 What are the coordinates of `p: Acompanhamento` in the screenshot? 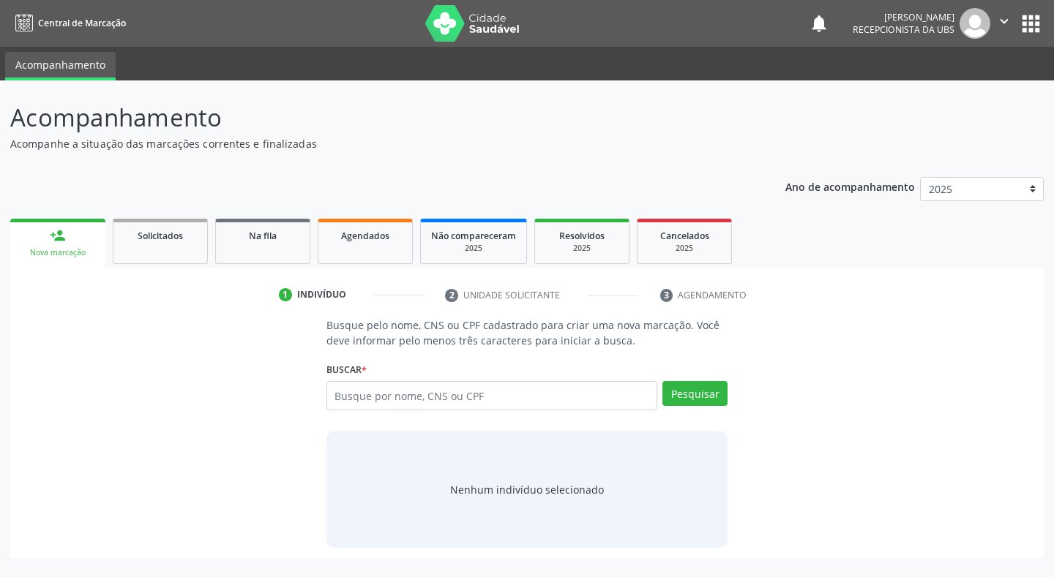 It's located at (372, 118).